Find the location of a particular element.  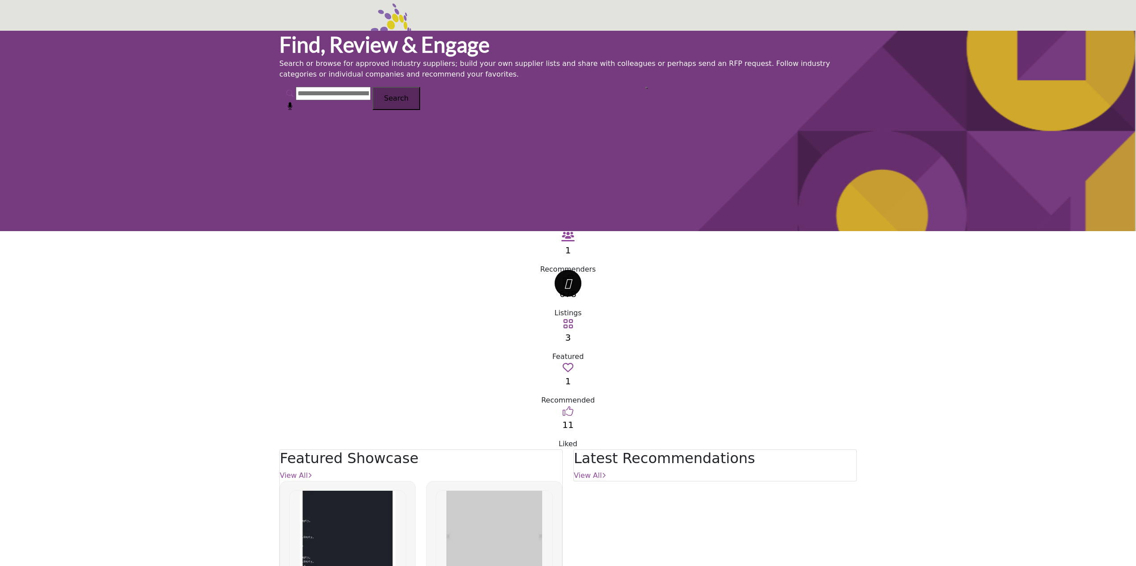

h1: Find, Review & Engage is located at coordinates (568, 45).